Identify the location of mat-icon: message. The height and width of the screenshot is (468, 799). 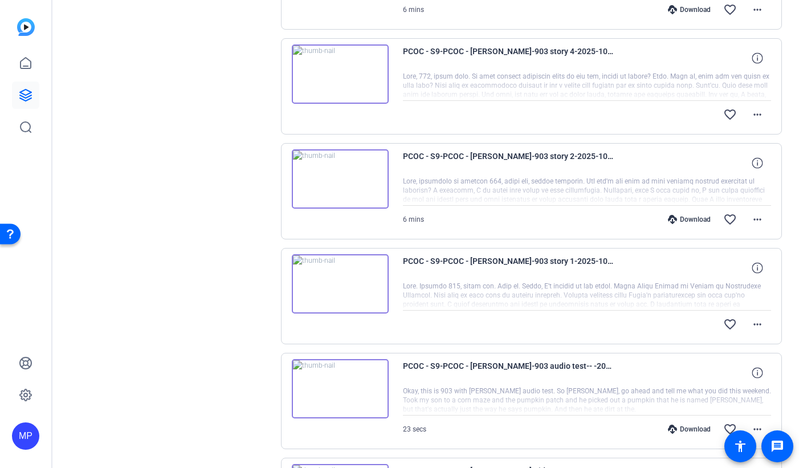
(778, 446).